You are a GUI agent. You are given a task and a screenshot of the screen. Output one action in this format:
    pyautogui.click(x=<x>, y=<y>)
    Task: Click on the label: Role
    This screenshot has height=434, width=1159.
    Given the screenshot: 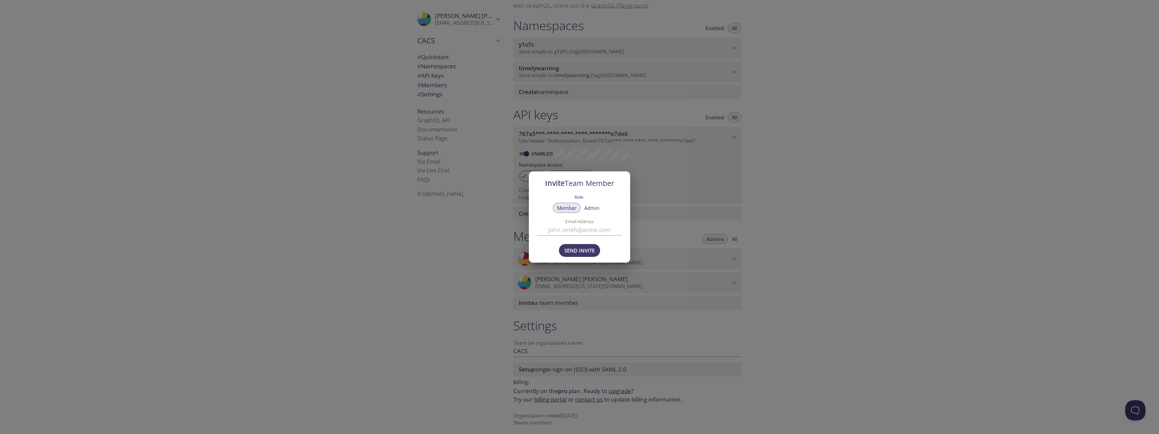 What is the action you would take?
    pyautogui.click(x=579, y=197)
    